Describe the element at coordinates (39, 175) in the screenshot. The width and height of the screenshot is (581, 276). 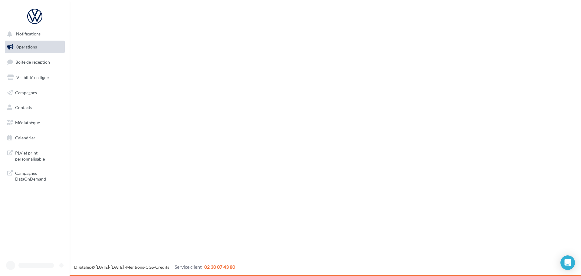
I see `span: Campagnes DataOnDemand` at that location.